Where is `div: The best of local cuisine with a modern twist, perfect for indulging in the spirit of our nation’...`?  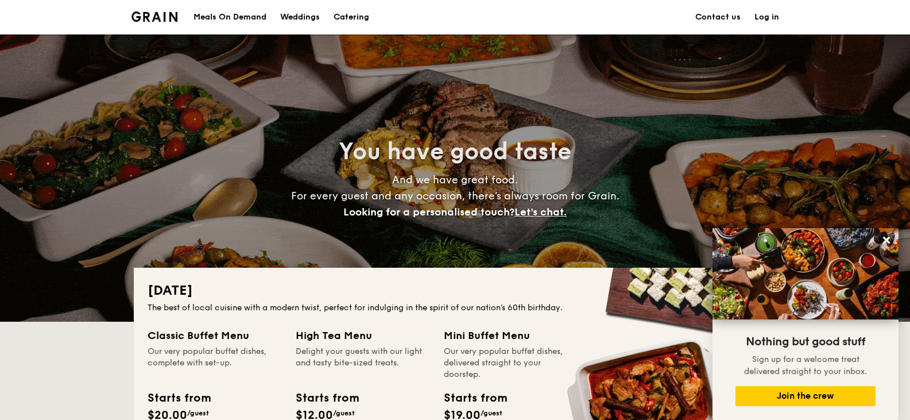 div: The best of local cuisine with a modern twist, perfect for indulging in the spirit of our nation’... is located at coordinates (455, 308).